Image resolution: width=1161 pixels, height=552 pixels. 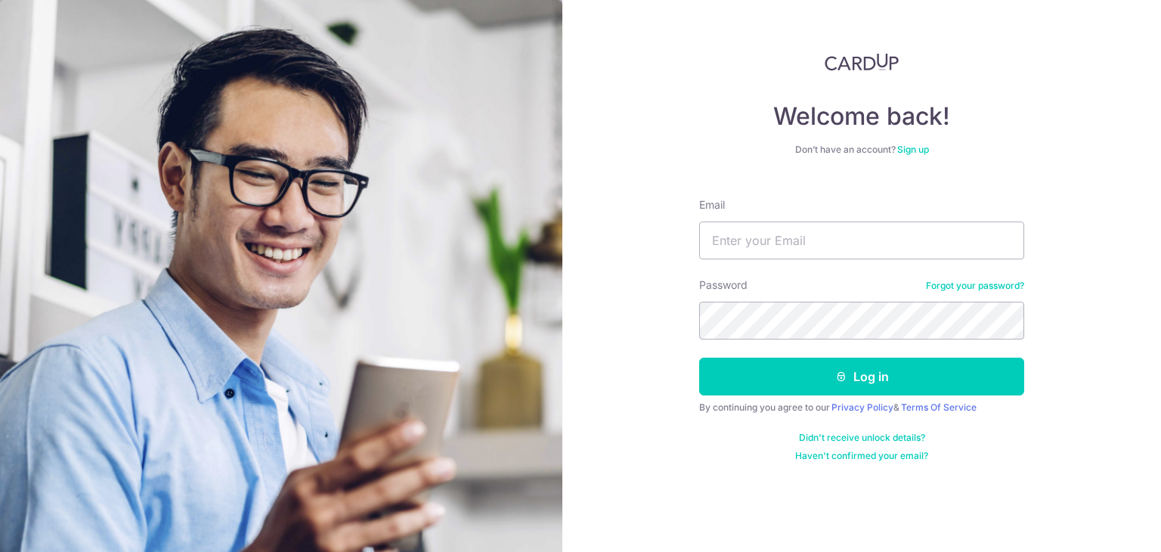 I want to click on input: Enter your Email, so click(x=862, y=240).